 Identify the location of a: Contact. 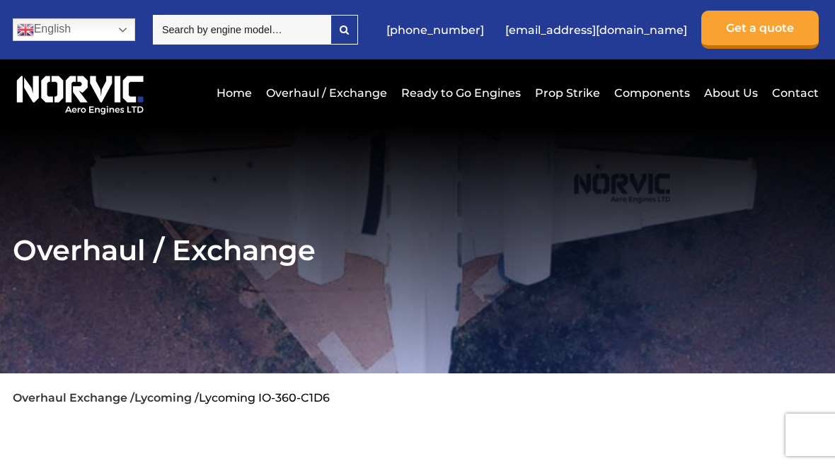
(793, 93).